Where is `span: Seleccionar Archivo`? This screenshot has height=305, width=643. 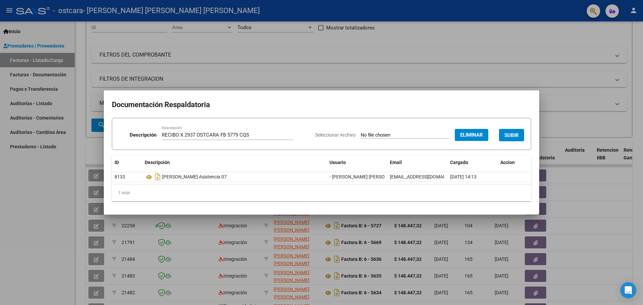 span: Seleccionar Archivo is located at coordinates (335, 135).